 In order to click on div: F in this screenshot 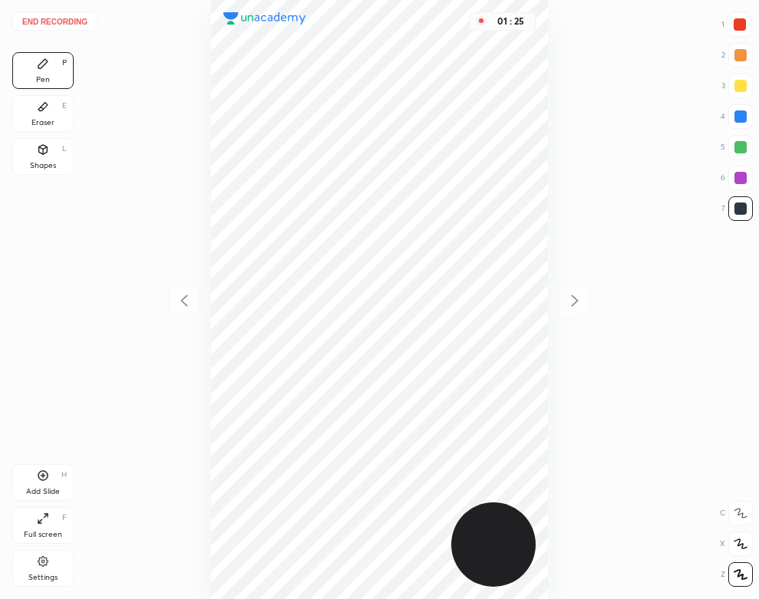, I will do `click(64, 518)`.